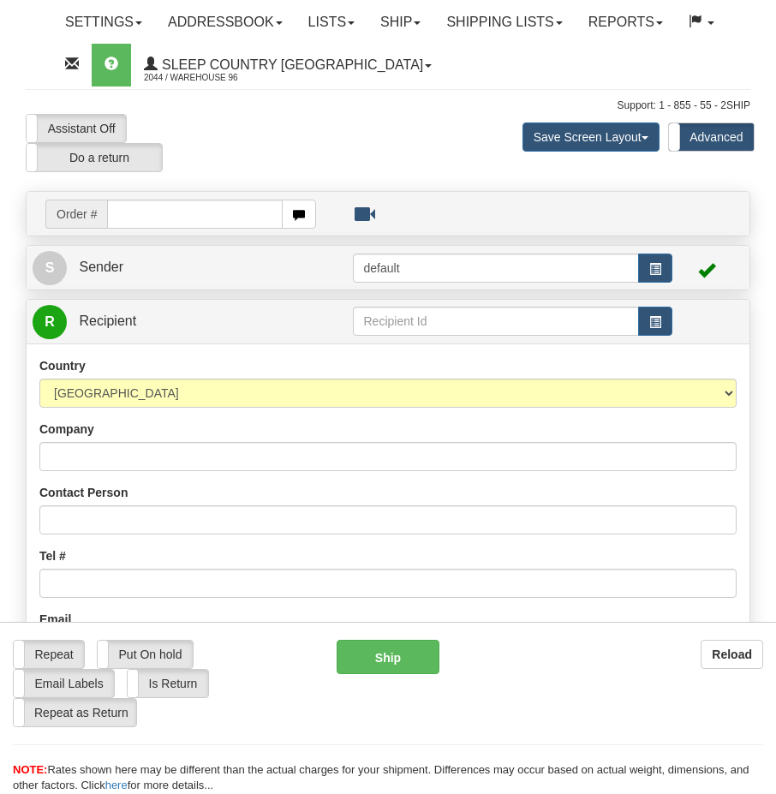  What do you see at coordinates (67, 429) in the screenshot?
I see `label: Company` at bounding box center [67, 429].